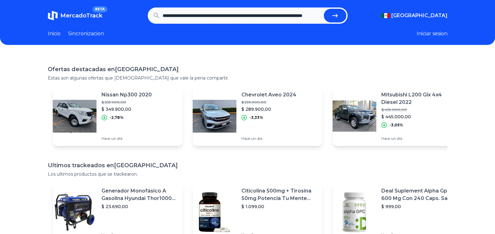  What do you see at coordinates (118, 116) in the screenshot?
I see `a: Featured imageNissan Np300 2020$ 359.900,00$ 349.900,00-2,78%Hace un día` at bounding box center [118, 116].